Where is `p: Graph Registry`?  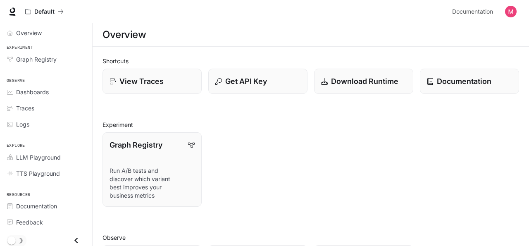
p: Graph Registry is located at coordinates (136, 145).